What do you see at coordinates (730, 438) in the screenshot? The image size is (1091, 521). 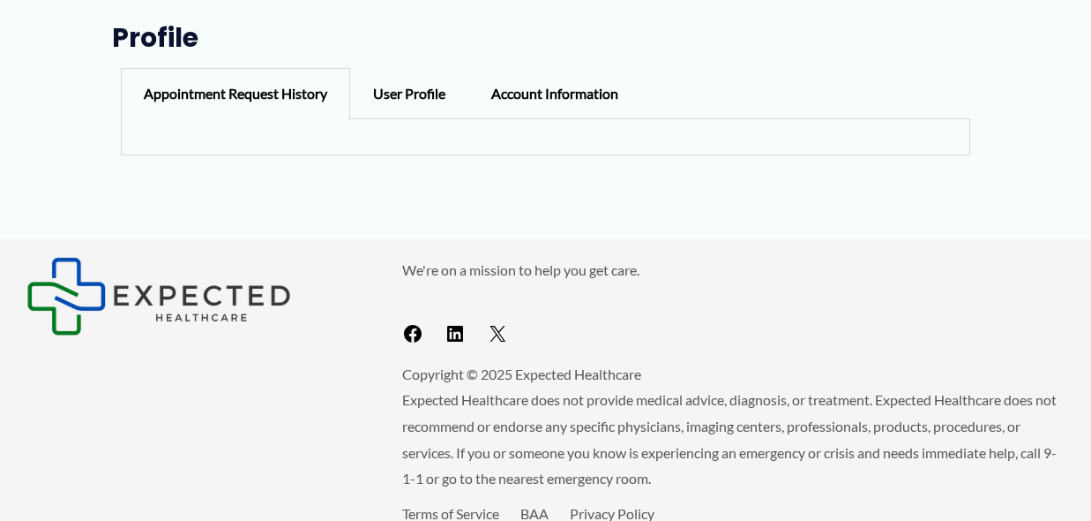 I see `span: Expected Healthcare does not provide medical advice, diagnosis, or treatment. Expected Healthcare...` at bounding box center [730, 438].